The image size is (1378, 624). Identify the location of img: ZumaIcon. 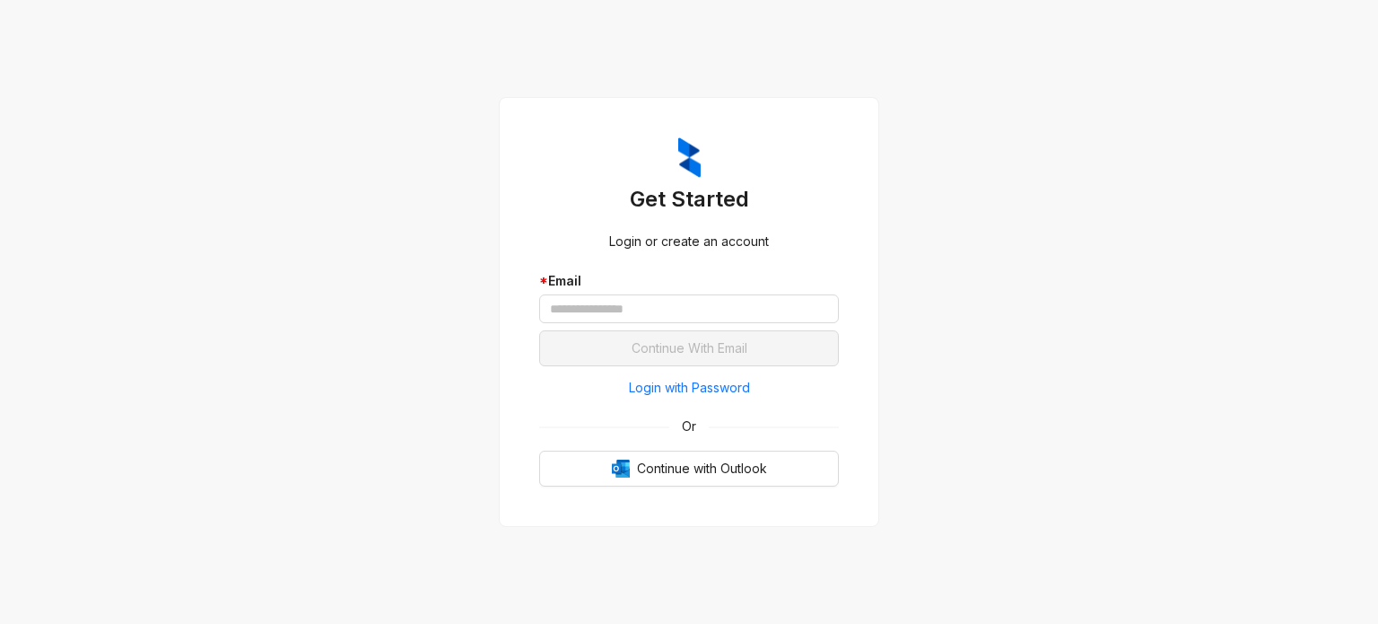
(689, 158).